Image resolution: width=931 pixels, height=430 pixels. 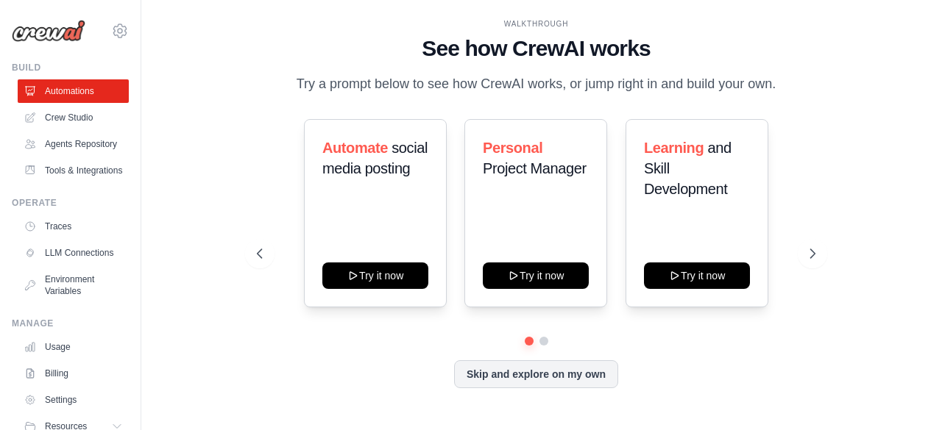 I want to click on a: LLM Connections, so click(x=73, y=253).